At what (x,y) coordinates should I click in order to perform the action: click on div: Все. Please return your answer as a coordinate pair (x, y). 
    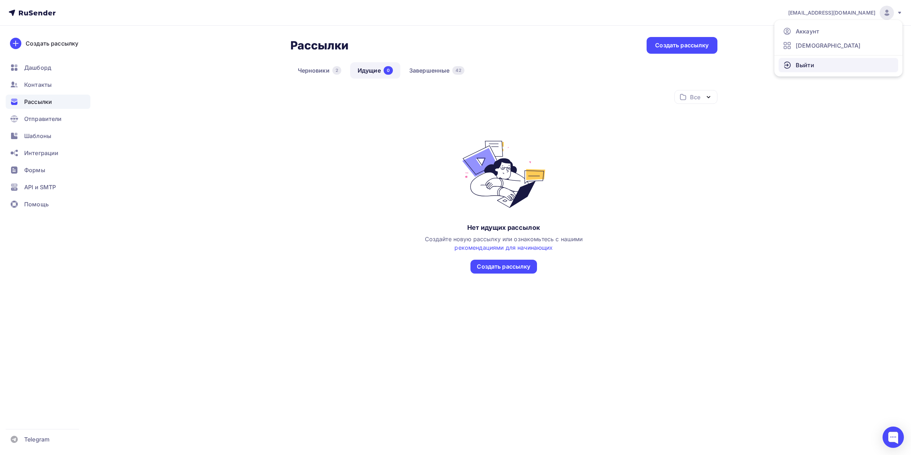
    Looking at the image, I should click on (695, 97).